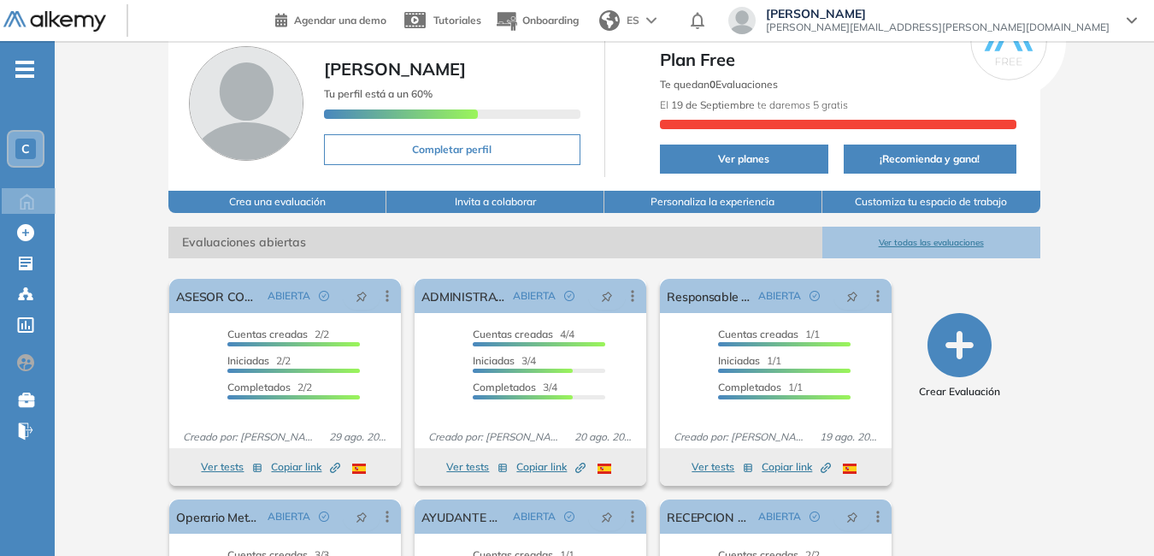  What do you see at coordinates (26, 149) in the screenshot?
I see `span: C` at bounding box center [26, 149].